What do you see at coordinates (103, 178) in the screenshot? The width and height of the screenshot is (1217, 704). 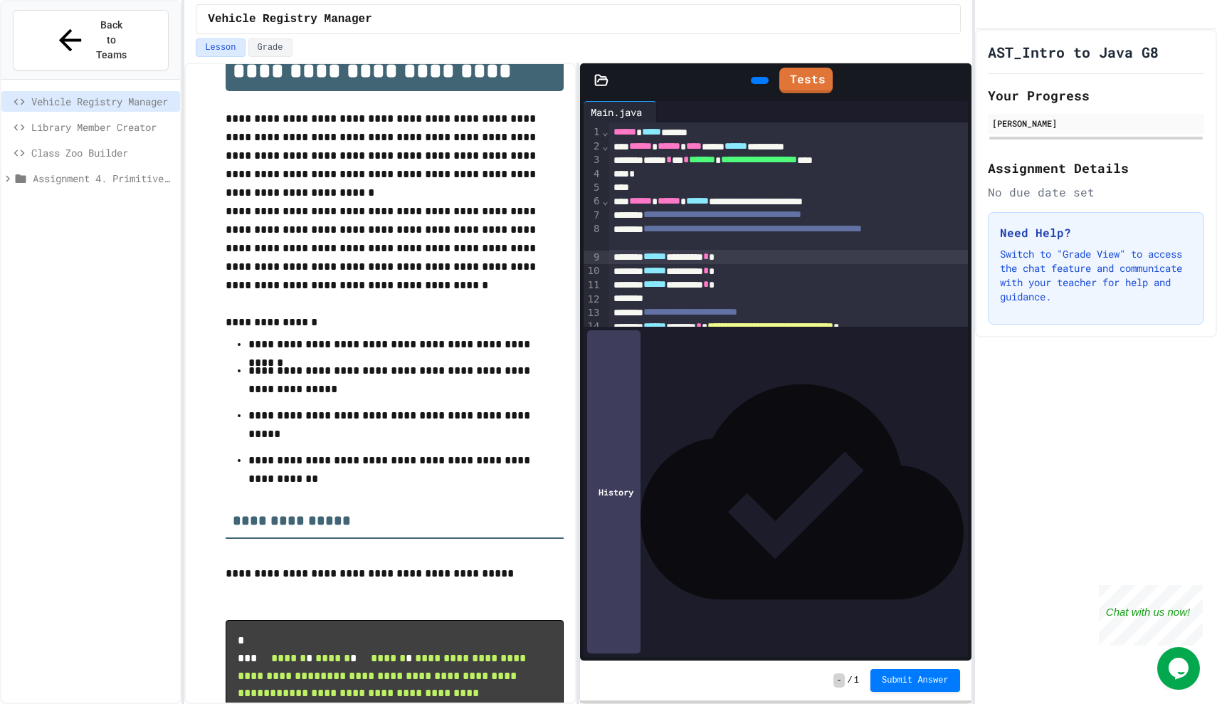 I see `span: Assignment 4. Primitive Types` at bounding box center [103, 178].